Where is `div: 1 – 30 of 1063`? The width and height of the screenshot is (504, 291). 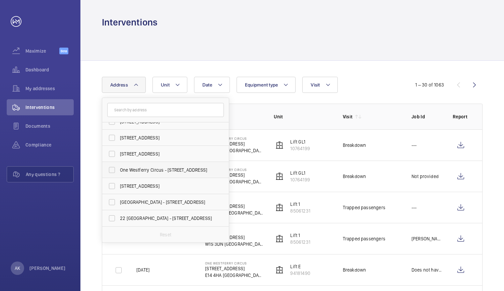 div: 1 – 30 of 1063 is located at coordinates (430, 85).